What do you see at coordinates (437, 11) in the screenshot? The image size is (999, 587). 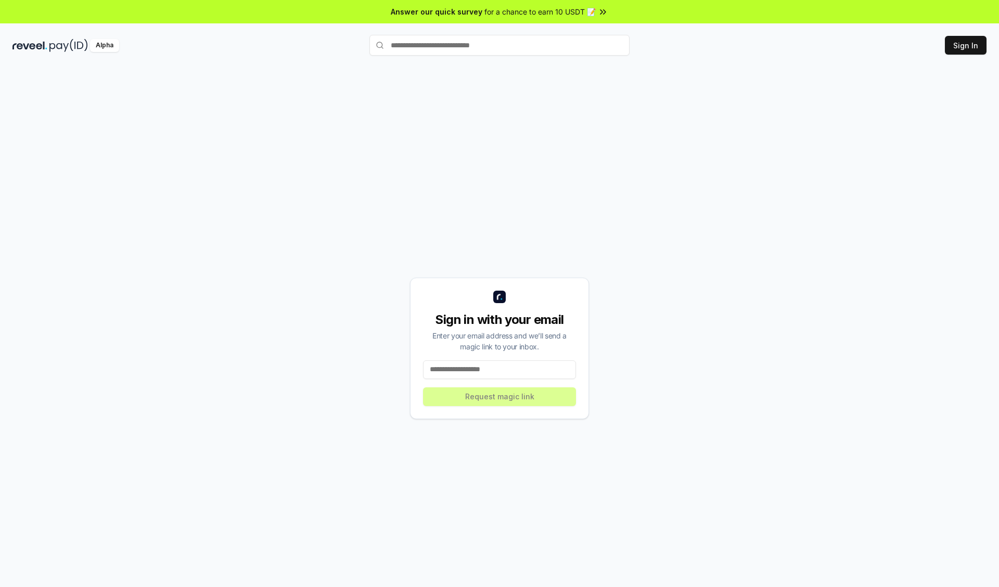 I see `span: Answer our quick survey` at bounding box center [437, 11].